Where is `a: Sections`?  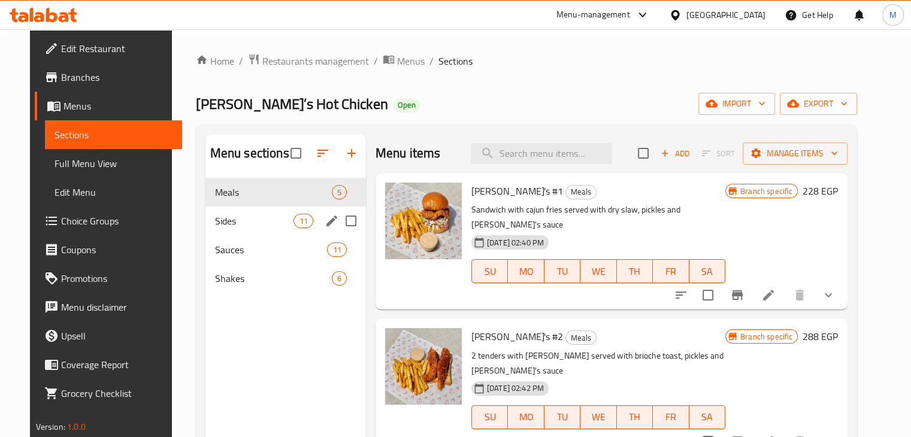
a: Sections is located at coordinates (113, 135).